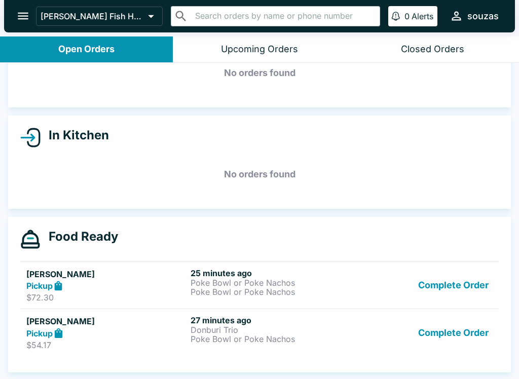  I want to click on p: $72.30, so click(106, 298).